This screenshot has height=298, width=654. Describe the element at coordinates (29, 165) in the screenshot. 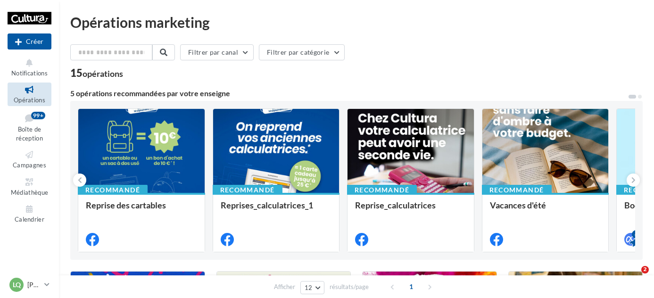

I see `span: Campagnes` at that location.